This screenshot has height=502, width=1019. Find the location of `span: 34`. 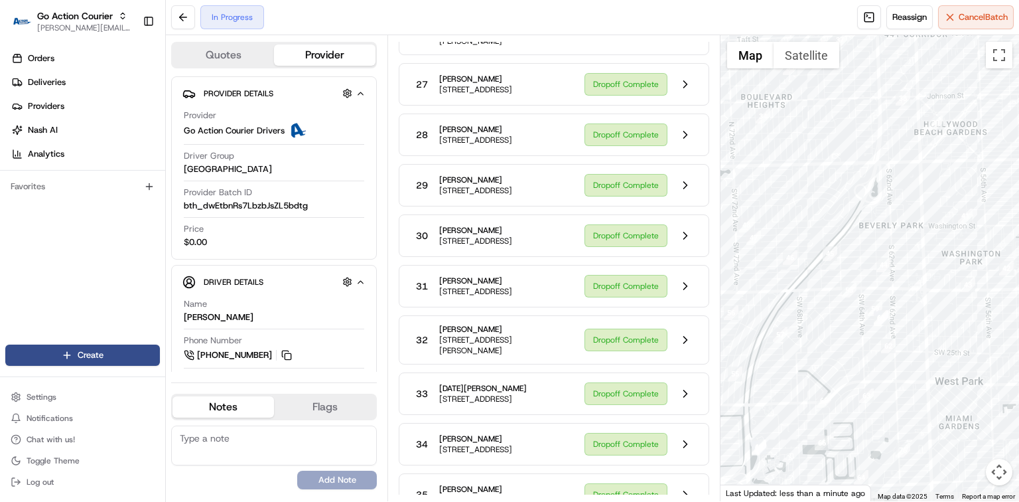

span: 34 is located at coordinates (422, 444).